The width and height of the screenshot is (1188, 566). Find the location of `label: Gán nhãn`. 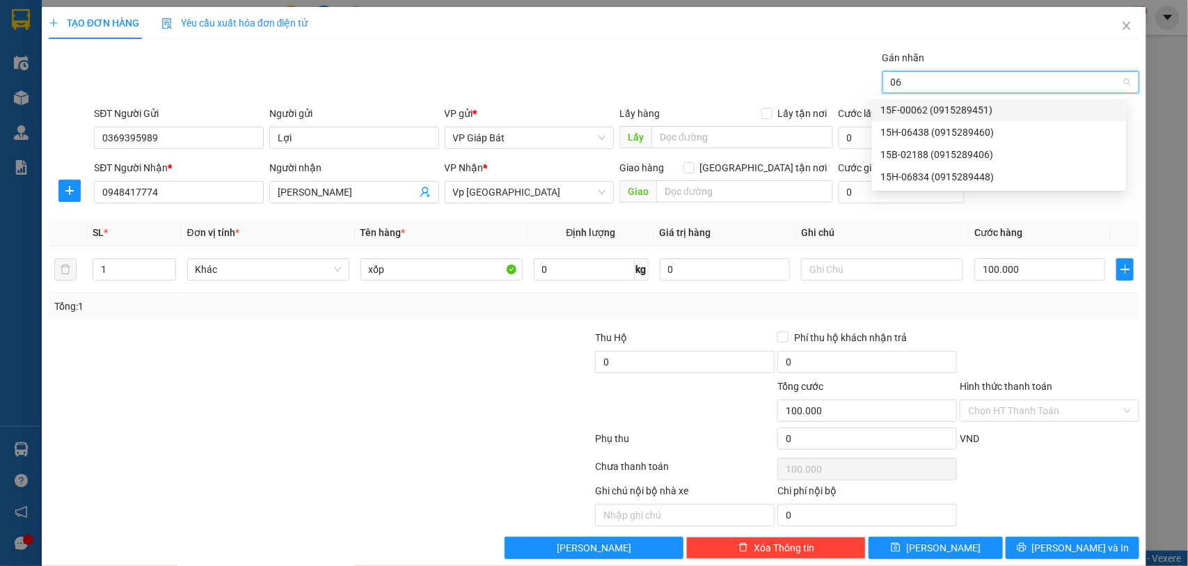

label: Gán nhãn is located at coordinates (903, 58).